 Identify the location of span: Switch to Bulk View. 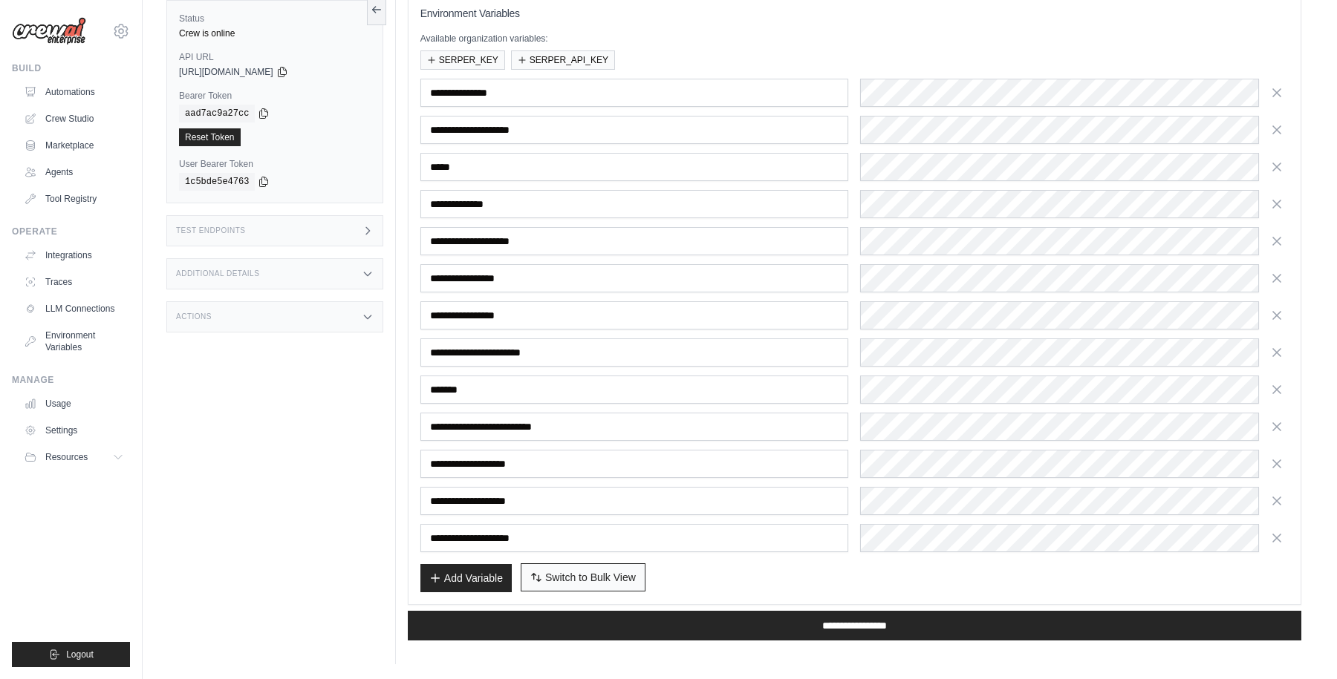
(590, 578).